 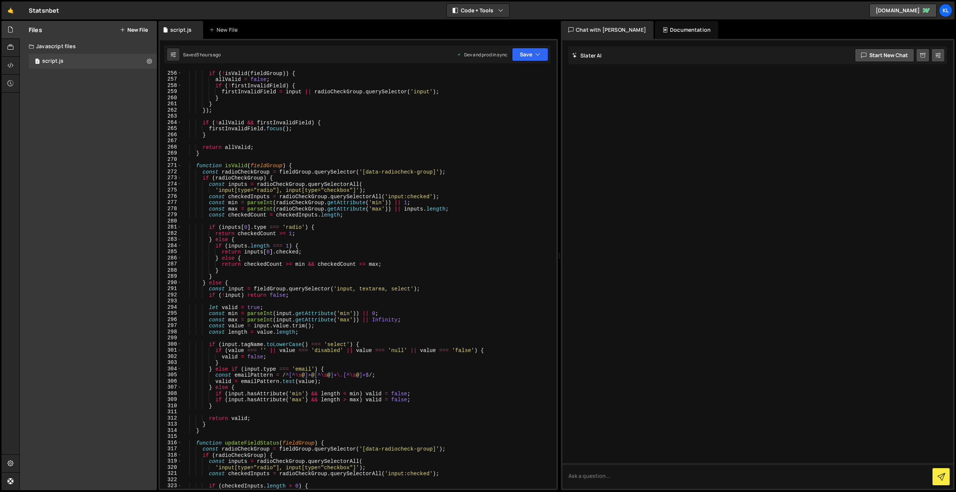 What do you see at coordinates (171, 375) in the screenshot?
I see `div: 305` at bounding box center [171, 375].